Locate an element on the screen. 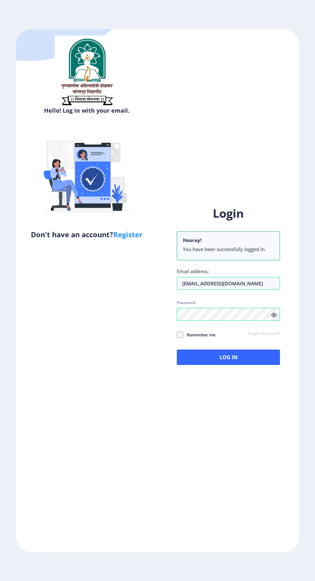 Image resolution: width=315 pixels, height=581 pixels. h1: Login is located at coordinates (228, 213).